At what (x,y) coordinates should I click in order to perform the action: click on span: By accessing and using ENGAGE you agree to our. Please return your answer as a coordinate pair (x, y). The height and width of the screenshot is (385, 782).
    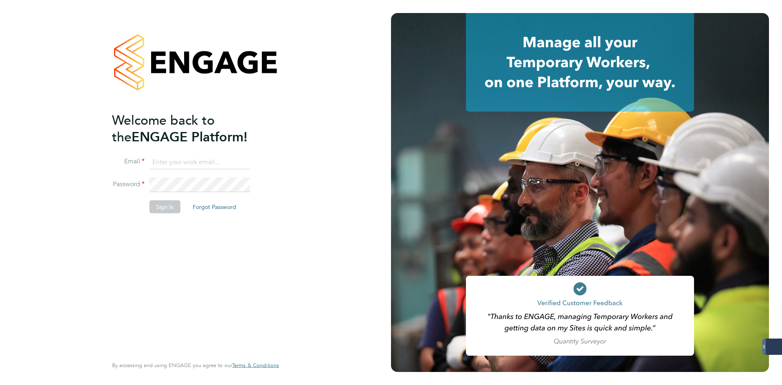
    Looking at the image, I should click on (195, 365).